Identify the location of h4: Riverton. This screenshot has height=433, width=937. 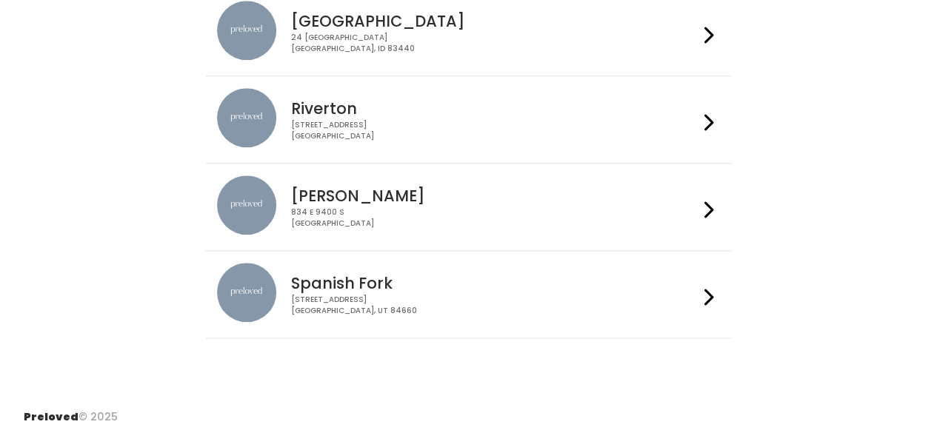
(495, 108).